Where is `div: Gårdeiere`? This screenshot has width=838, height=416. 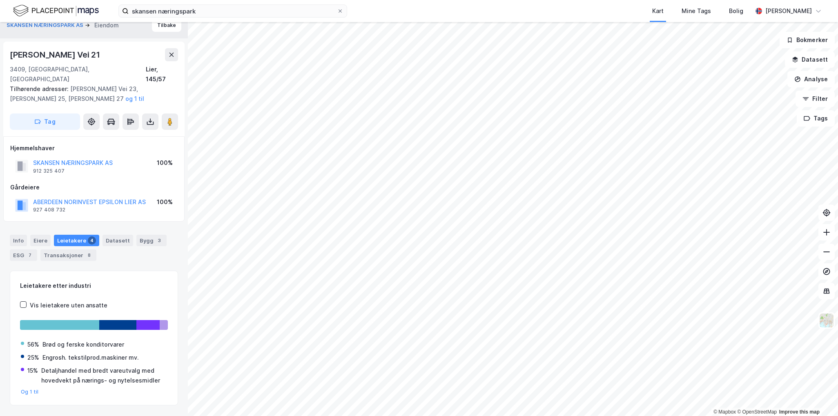 div: Gårdeiere is located at coordinates (94, 187).